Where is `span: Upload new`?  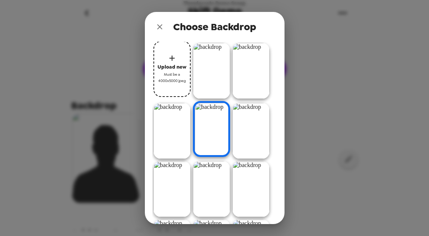
span: Upload new is located at coordinates (172, 67).